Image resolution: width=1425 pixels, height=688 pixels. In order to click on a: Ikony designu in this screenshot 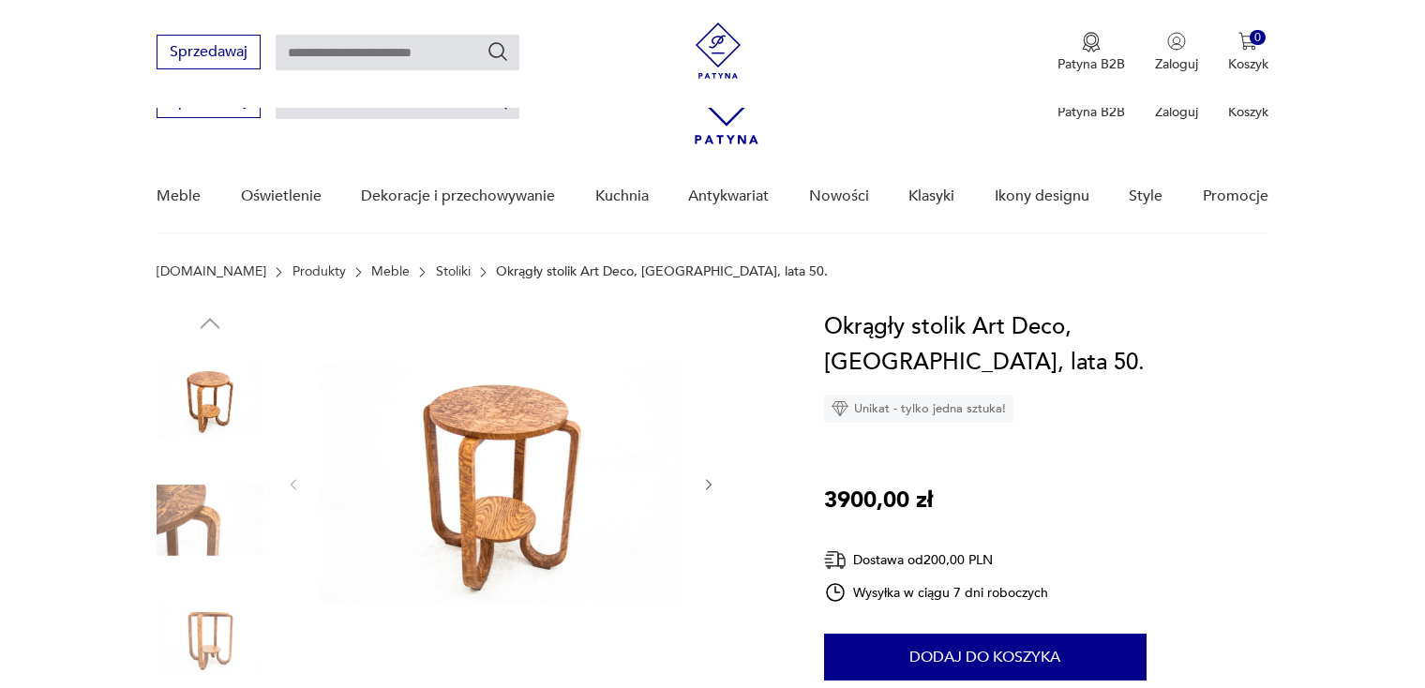, I will do `click(1042, 196)`.